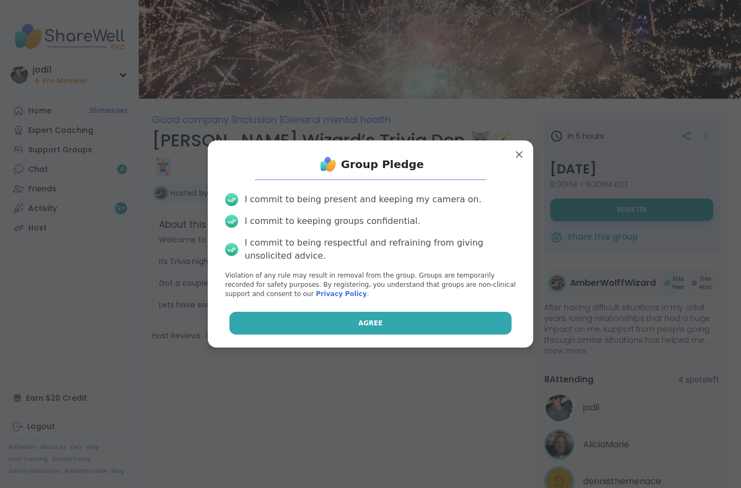 The image size is (741, 488). What do you see at coordinates (332, 221) in the screenshot?
I see `div: I commit to keeping groups confidential.` at bounding box center [332, 221].